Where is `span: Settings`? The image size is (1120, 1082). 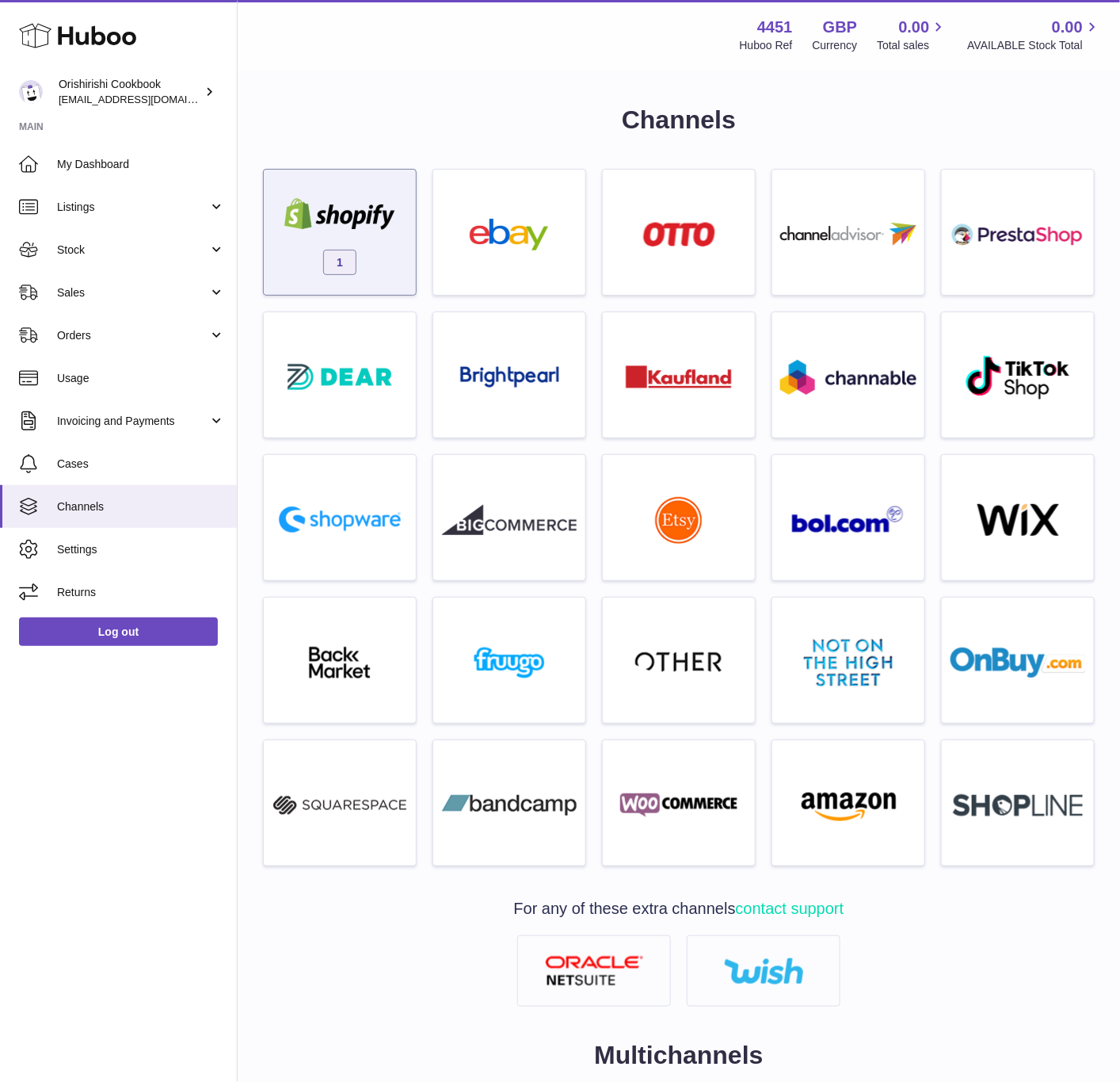
span: Settings is located at coordinates (141, 550).